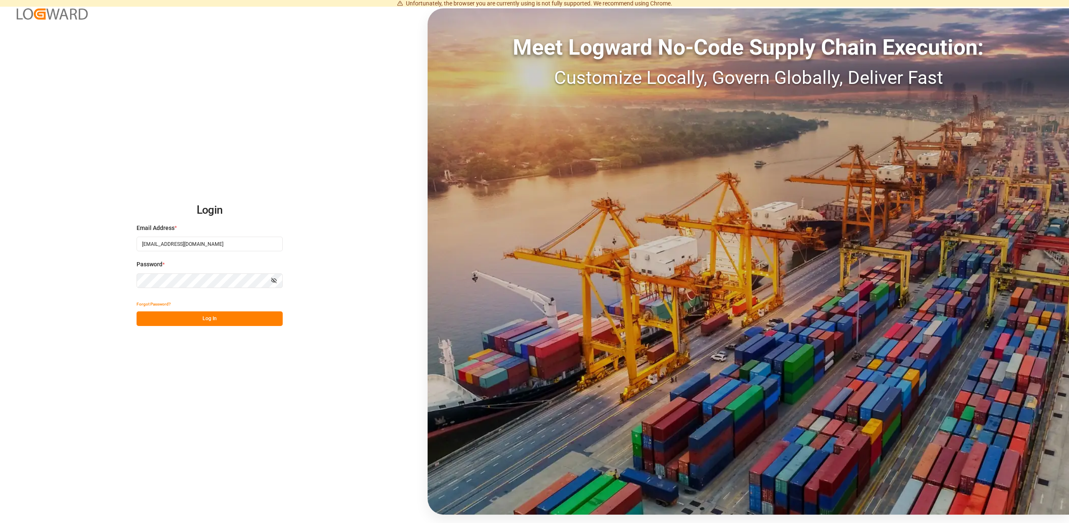  I want to click on span: Password, so click(150, 264).